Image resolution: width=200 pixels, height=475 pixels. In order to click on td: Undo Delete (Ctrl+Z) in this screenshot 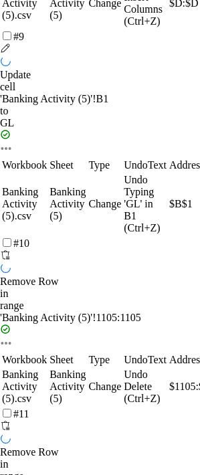, I will do `click(145, 387)`.